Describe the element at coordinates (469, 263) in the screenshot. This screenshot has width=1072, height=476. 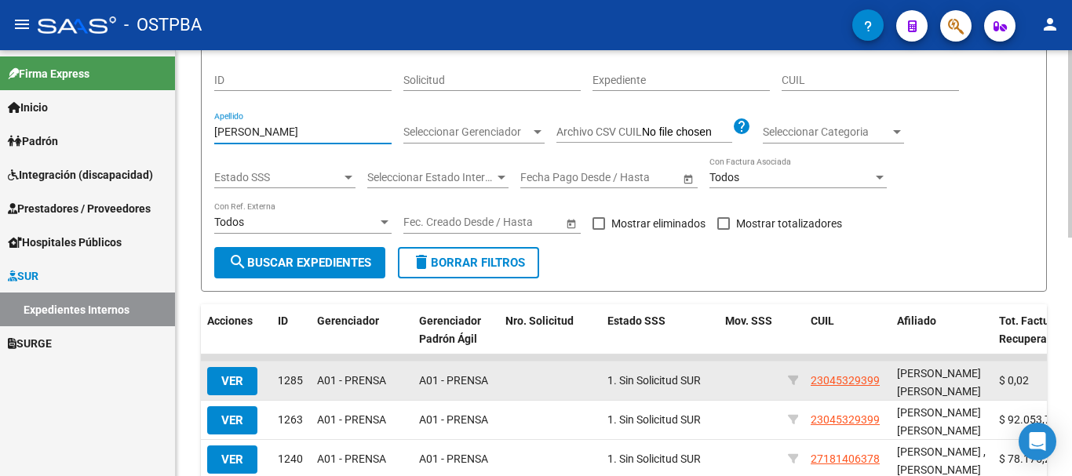
I see `button: Borrar Filtros` at that location.